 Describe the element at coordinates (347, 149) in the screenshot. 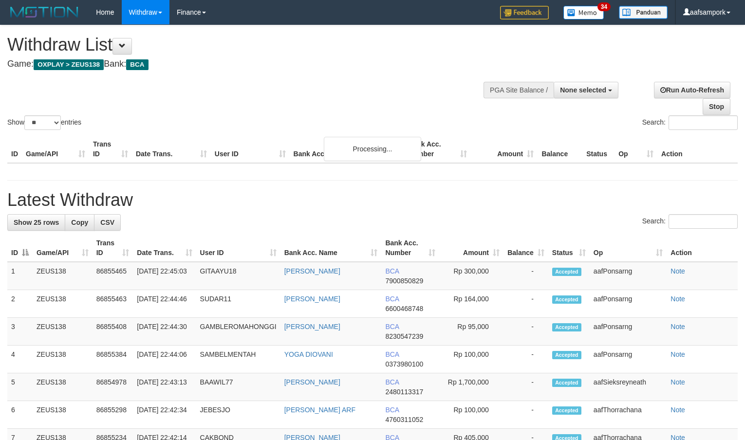

I see `th: Bank Acc. Name` at that location.